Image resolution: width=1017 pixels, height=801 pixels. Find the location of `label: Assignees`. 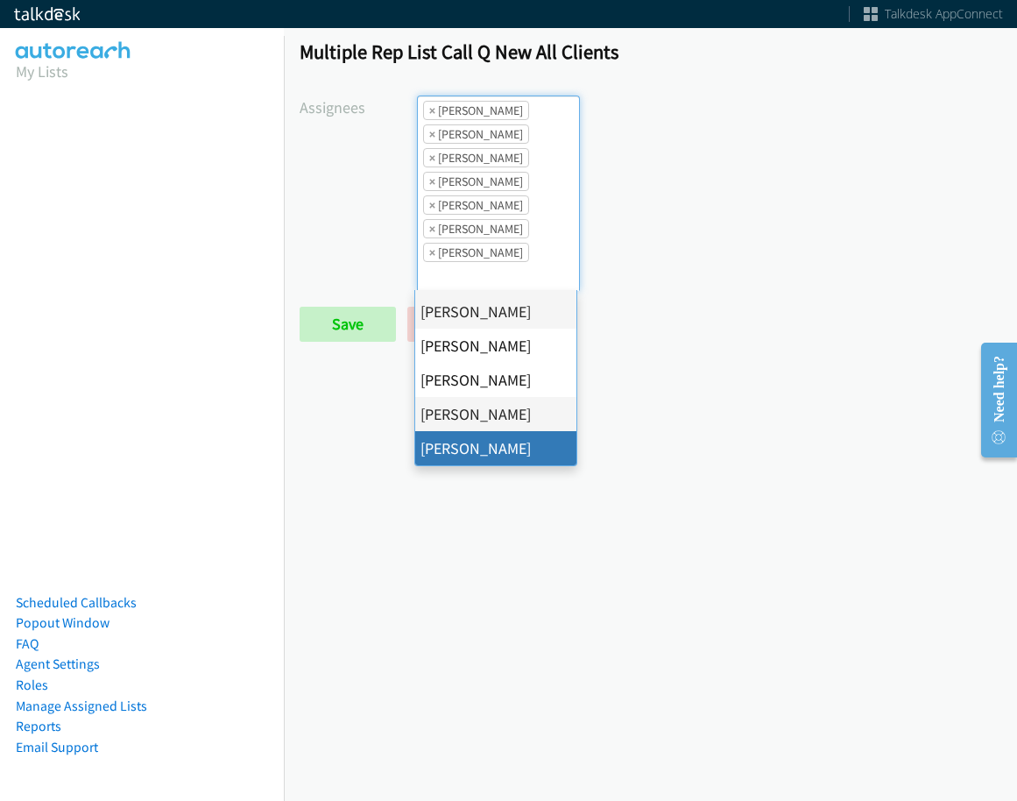

label: Assignees is located at coordinates (358, 107).